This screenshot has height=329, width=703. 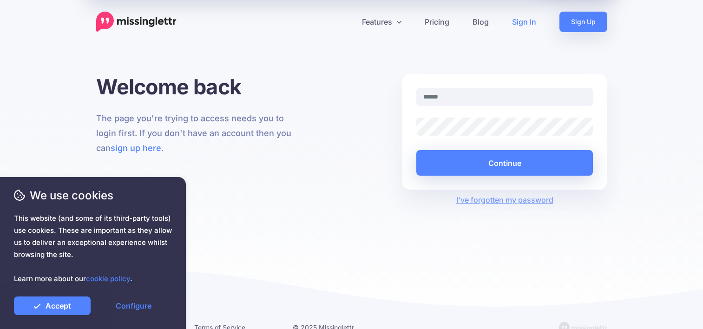 What do you see at coordinates (524, 22) in the screenshot?
I see `a: Sign In` at bounding box center [524, 22].